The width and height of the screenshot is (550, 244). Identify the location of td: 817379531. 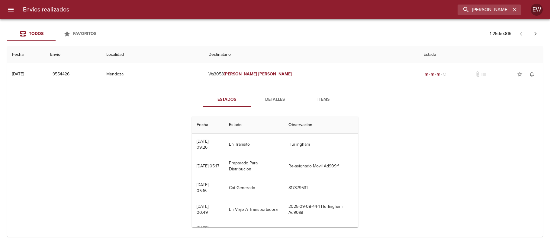
(320, 188).